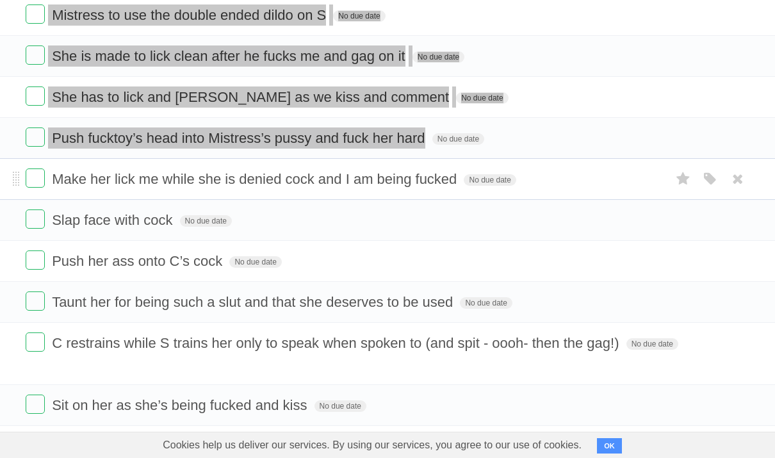  What do you see at coordinates (609, 446) in the screenshot?
I see `button: OK` at bounding box center [609, 446].